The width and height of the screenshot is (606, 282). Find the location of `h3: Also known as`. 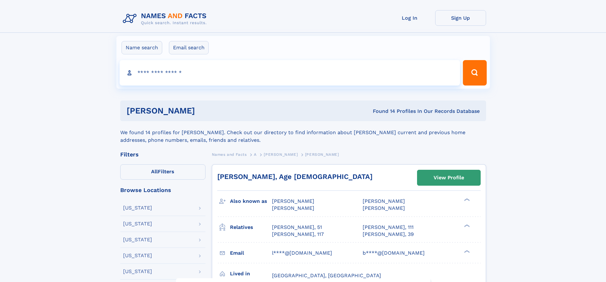

h3: Also known as is located at coordinates (251, 201).